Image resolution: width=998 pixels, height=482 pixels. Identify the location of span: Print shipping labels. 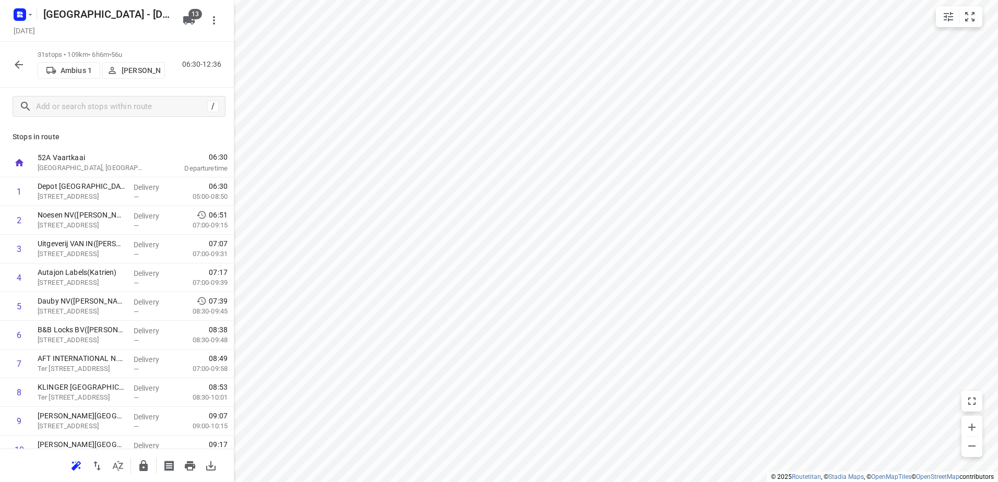
(169, 465).